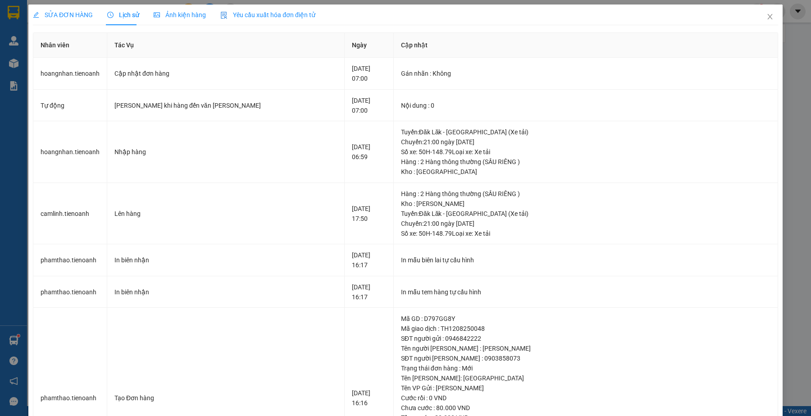 This screenshot has height=416, width=811. What do you see at coordinates (70, 45) in the screenshot?
I see `th: Nhân viên` at bounding box center [70, 45].